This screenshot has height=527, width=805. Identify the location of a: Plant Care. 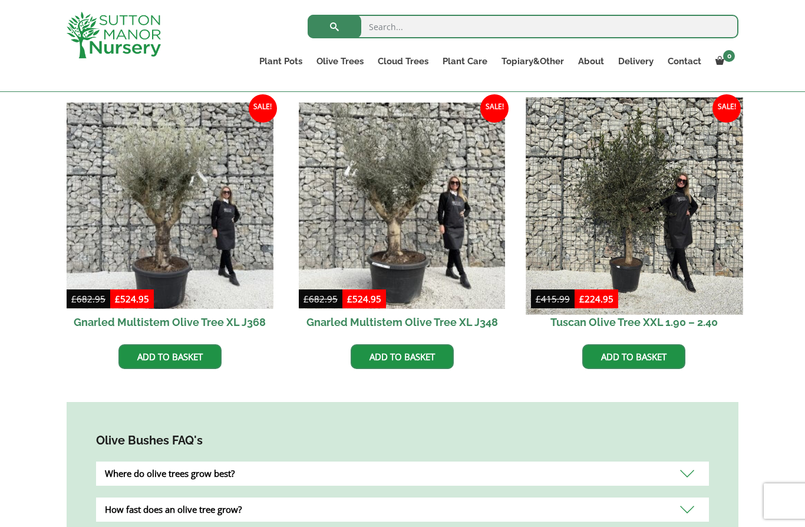
(465, 61).